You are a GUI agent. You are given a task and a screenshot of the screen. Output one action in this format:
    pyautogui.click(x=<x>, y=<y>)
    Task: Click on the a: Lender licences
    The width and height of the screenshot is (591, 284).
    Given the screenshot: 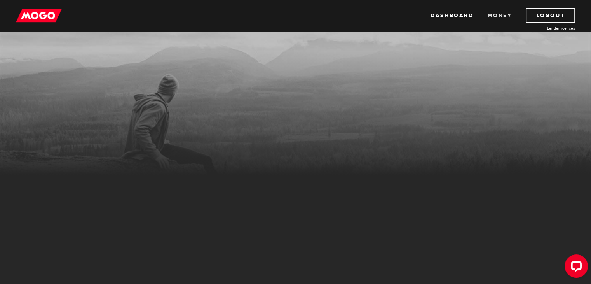 What is the action you would take?
    pyautogui.click(x=546, y=28)
    